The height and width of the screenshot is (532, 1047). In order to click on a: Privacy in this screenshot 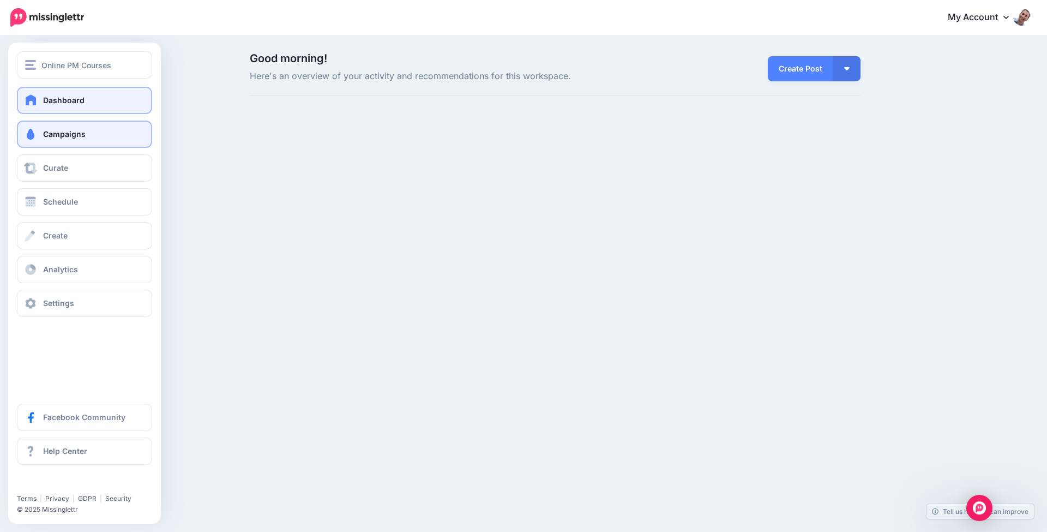, I will do `click(57, 498)`.